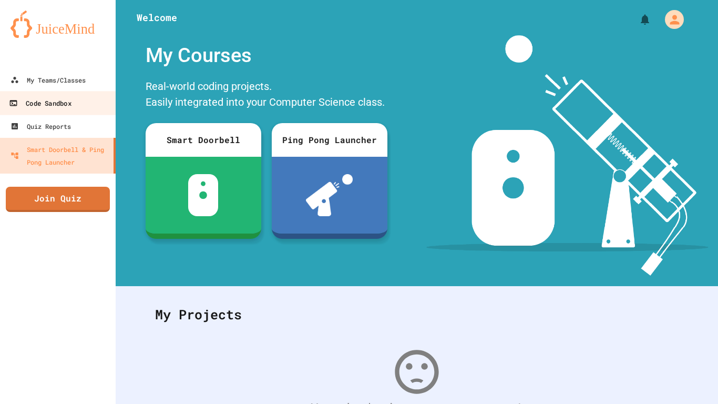 Image resolution: width=718 pixels, height=404 pixels. Describe the element at coordinates (417, 314) in the screenshot. I see `div: My Projects` at that location.